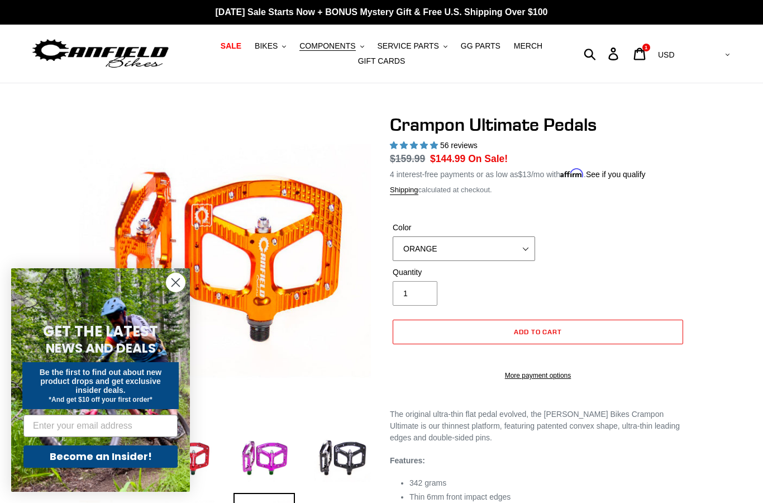  Describe the element at coordinates (231, 46) in the screenshot. I see `span: SALE` at that location.